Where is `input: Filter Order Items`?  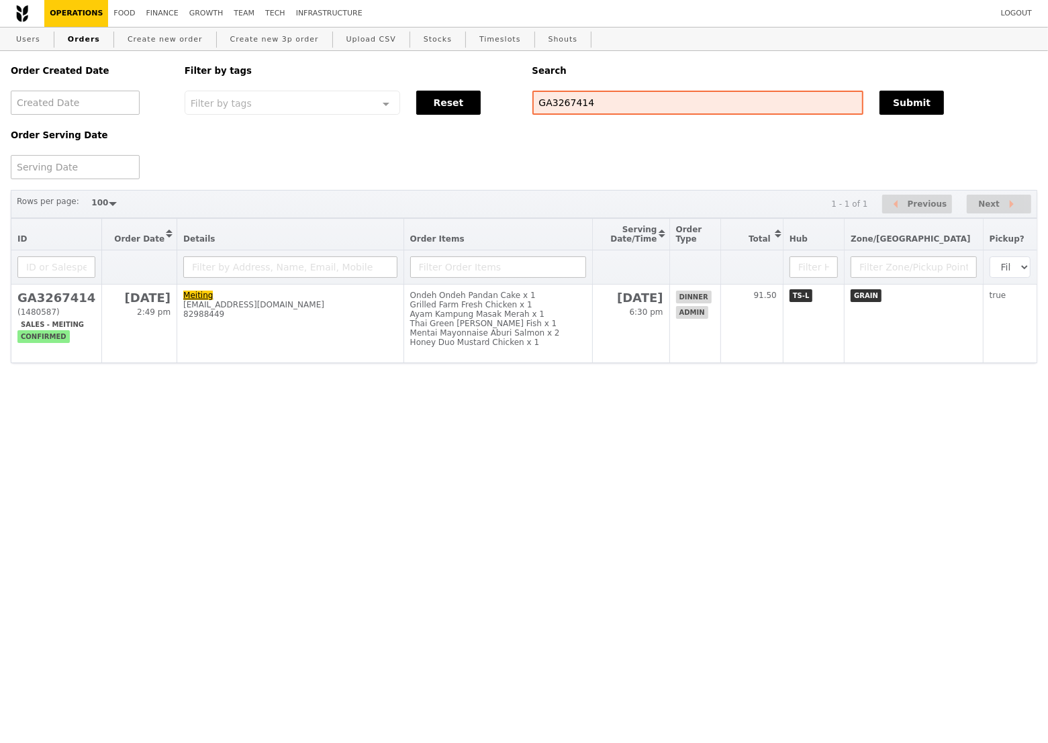 input: Filter Order Items is located at coordinates (498, 267).